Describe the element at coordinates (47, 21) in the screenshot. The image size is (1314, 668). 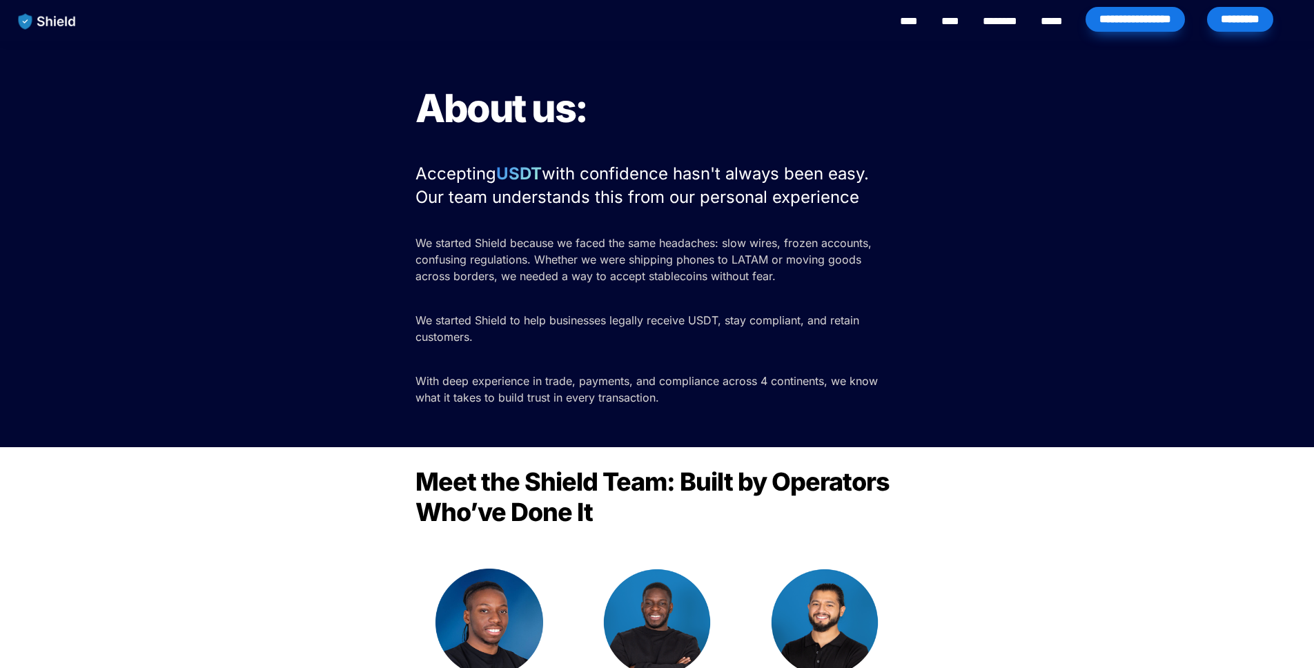
I see `img: website logo` at that location.